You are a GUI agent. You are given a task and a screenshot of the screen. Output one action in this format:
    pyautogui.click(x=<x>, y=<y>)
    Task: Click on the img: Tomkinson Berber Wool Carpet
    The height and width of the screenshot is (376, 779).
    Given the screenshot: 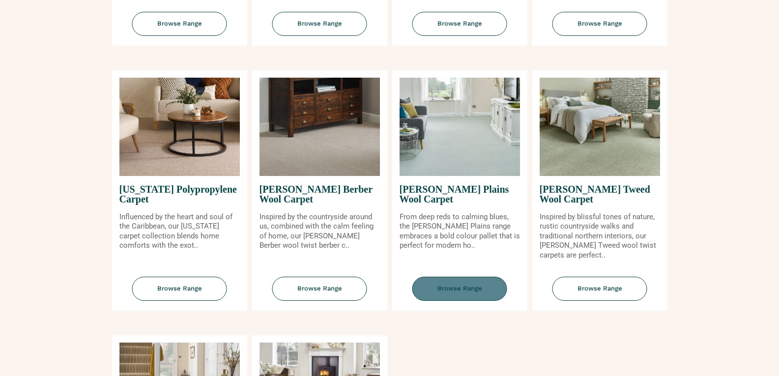 What is the action you would take?
    pyautogui.click(x=319, y=127)
    